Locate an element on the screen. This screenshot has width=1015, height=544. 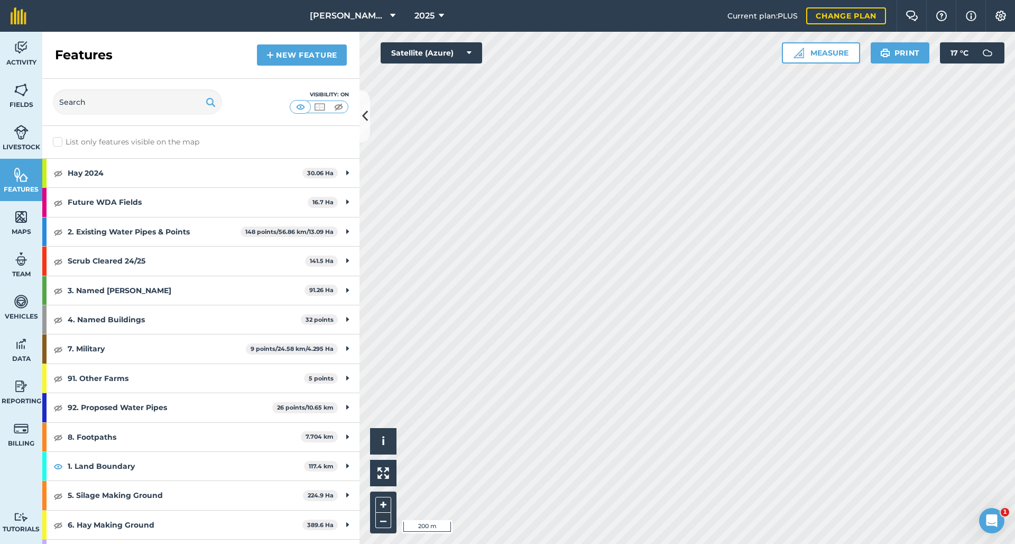
strong: 389.6 Ha is located at coordinates (320, 525).